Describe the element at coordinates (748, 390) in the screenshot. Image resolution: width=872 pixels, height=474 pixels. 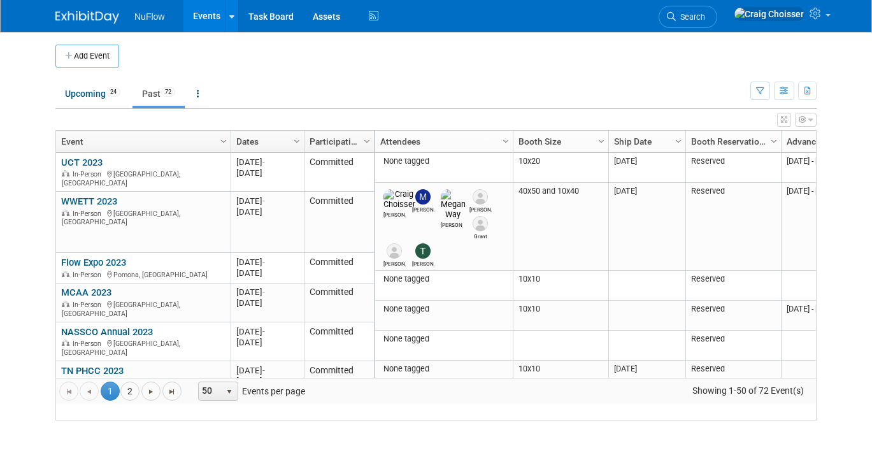
I see `span: Showing 1-50 of 72 Event(s)` at that location.